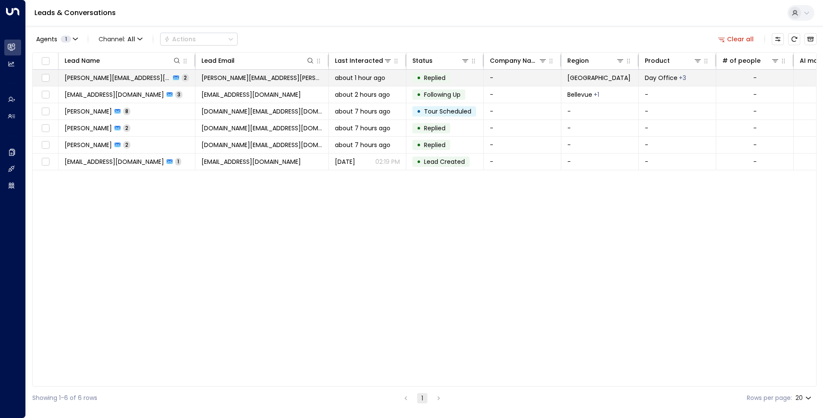  What do you see at coordinates (131, 39) in the screenshot?
I see `span: All` at bounding box center [131, 39].